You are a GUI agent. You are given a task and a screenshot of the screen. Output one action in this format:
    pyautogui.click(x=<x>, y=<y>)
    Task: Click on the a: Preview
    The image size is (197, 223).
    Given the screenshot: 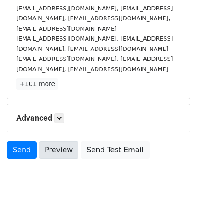 What is the action you would take?
    pyautogui.click(x=58, y=150)
    